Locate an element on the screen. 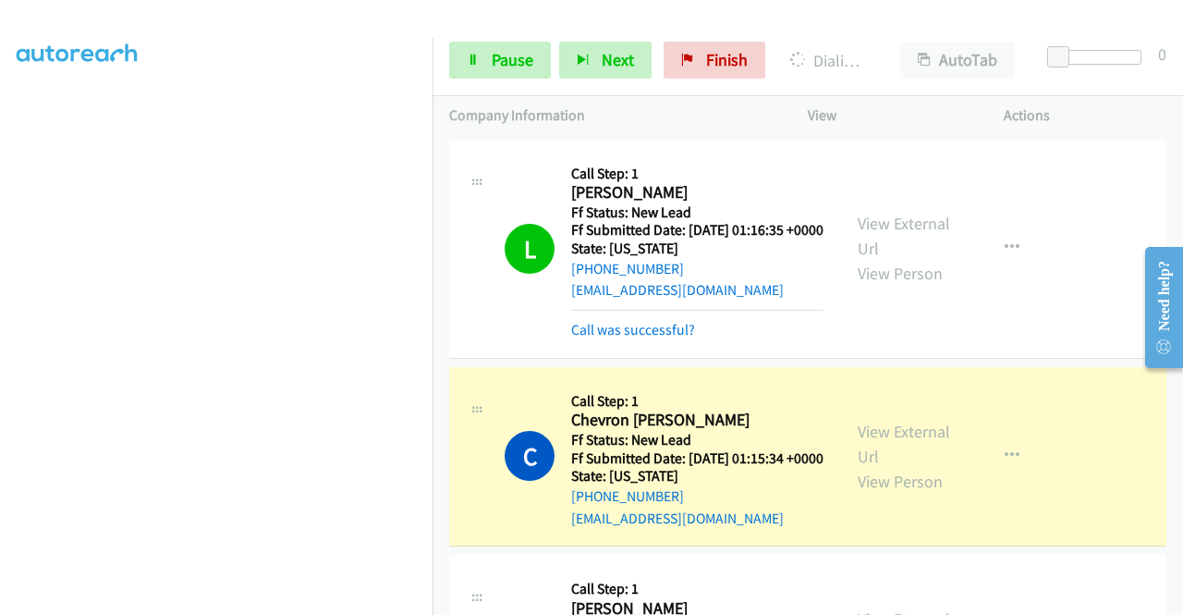 This screenshot has width=1183, height=615. a: Finish is located at coordinates (714, 60).